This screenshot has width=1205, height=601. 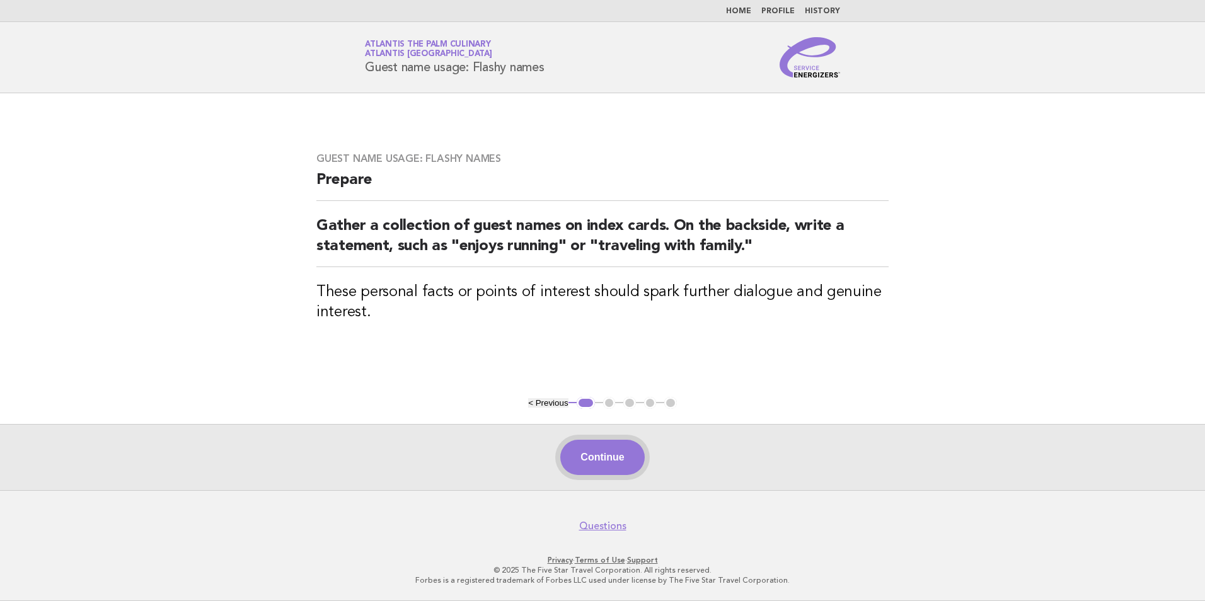 What do you see at coordinates (603, 185) in the screenshot?
I see `h2: Prepare` at bounding box center [603, 185].